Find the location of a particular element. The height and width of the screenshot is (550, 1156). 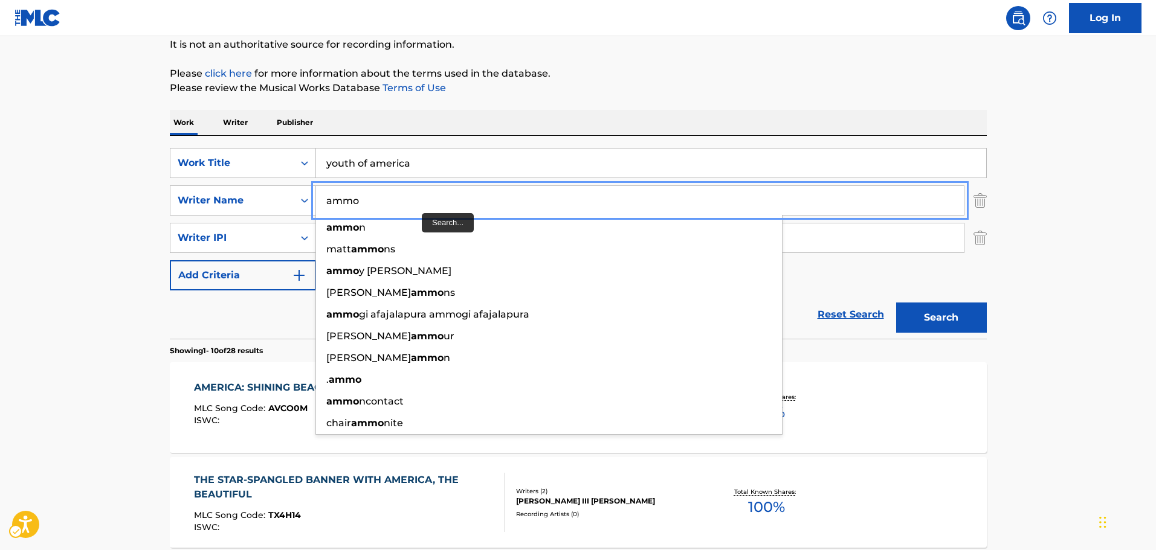

button: Search is located at coordinates (941, 318).